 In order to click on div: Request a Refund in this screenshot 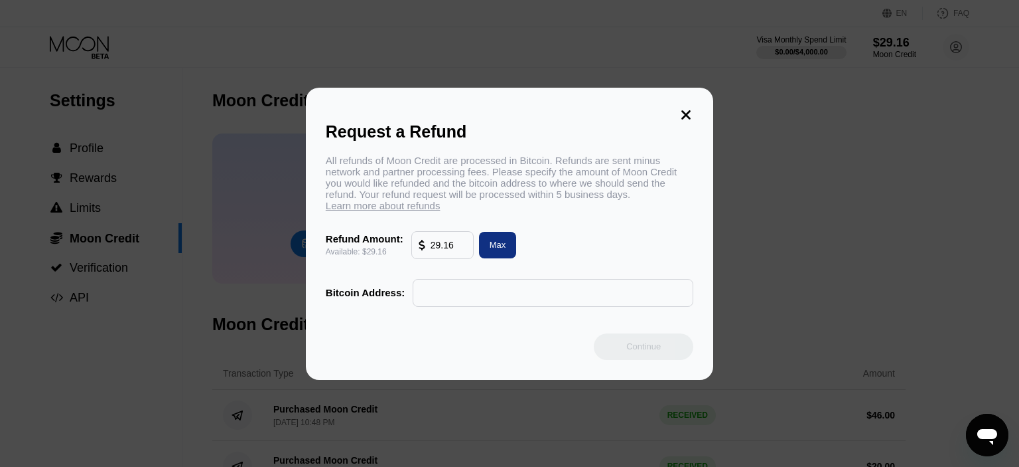, I will do `click(510, 131)`.